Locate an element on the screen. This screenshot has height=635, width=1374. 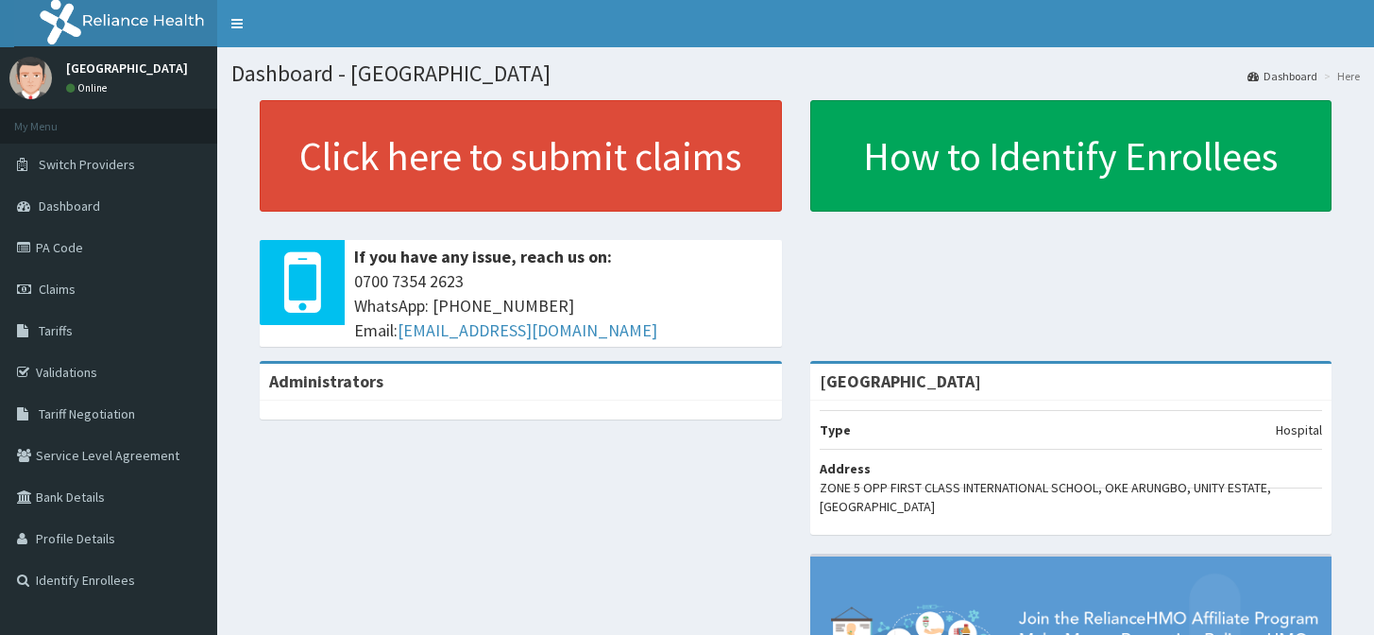
span: Switch Providers is located at coordinates (87, 164).